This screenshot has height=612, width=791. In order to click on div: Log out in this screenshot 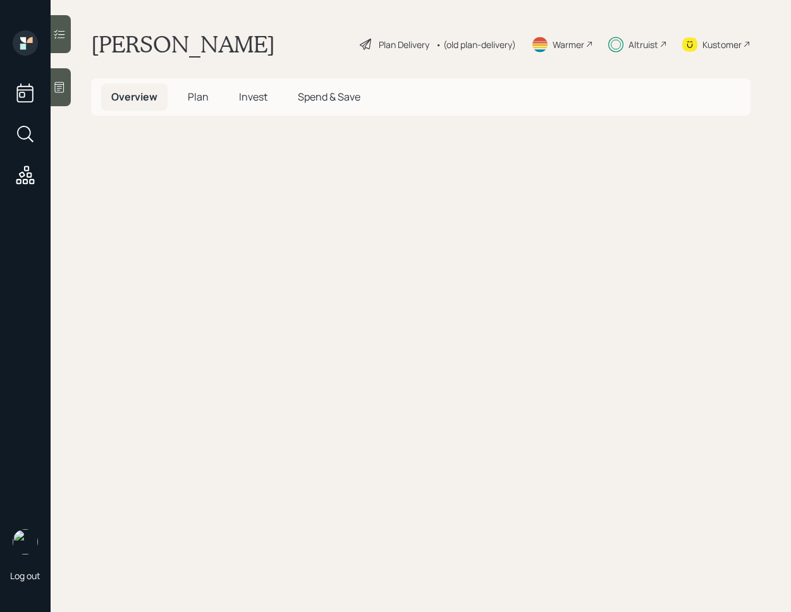, I will do `click(25, 575)`.